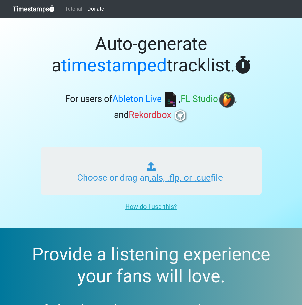 The width and height of the screenshot is (302, 305). I want to click on img: fl.png, so click(227, 100).